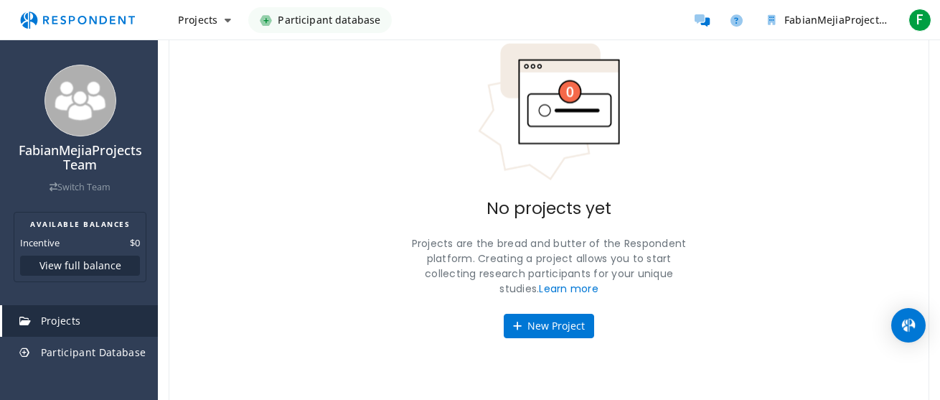 This screenshot has height=400, width=940. What do you see at coordinates (908, 325) in the screenshot?
I see `div: Open Intercom Messenger` at bounding box center [908, 325].